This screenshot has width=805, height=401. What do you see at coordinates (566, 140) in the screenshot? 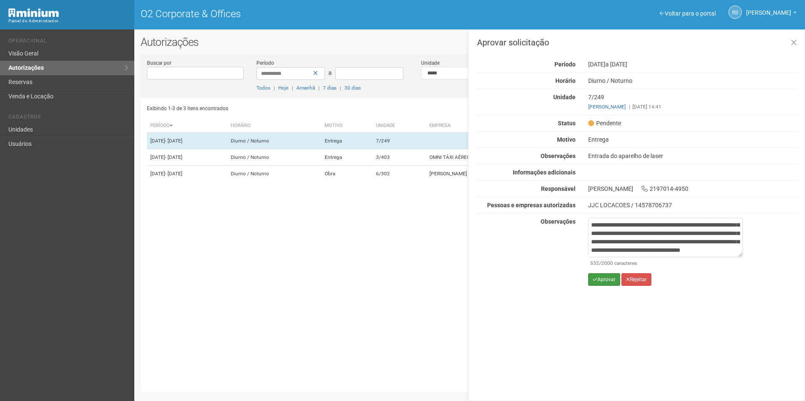
I see `strong: Motivo` at bounding box center [566, 140].